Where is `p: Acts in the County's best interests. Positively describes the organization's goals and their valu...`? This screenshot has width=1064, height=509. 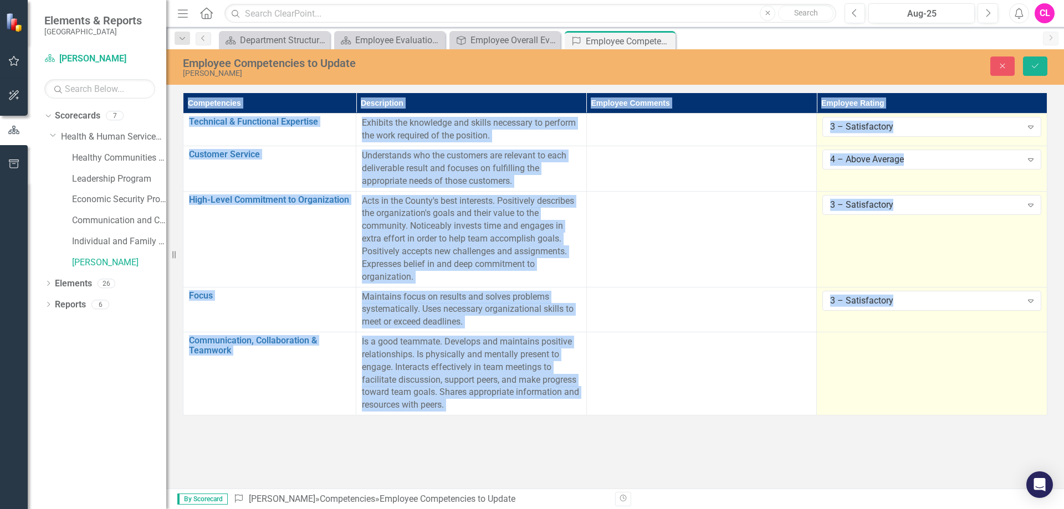
p: Acts in the County's best interests. Positively describes the organization's goals and their valu... is located at coordinates (471, 240).